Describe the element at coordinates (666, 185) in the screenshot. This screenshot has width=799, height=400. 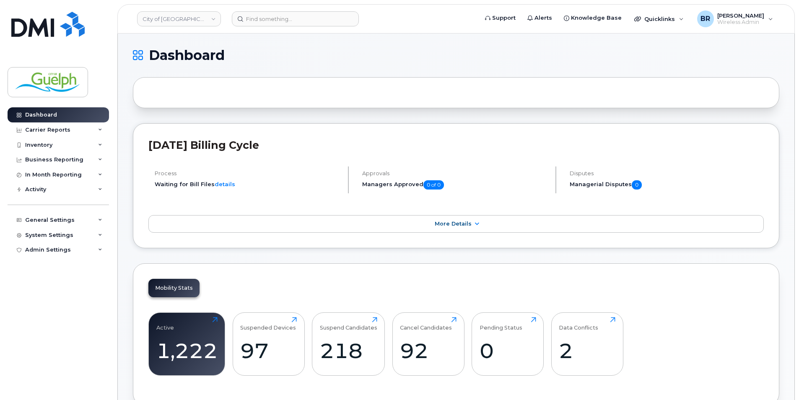
I see `h5: Managerial Disputes` at that location.